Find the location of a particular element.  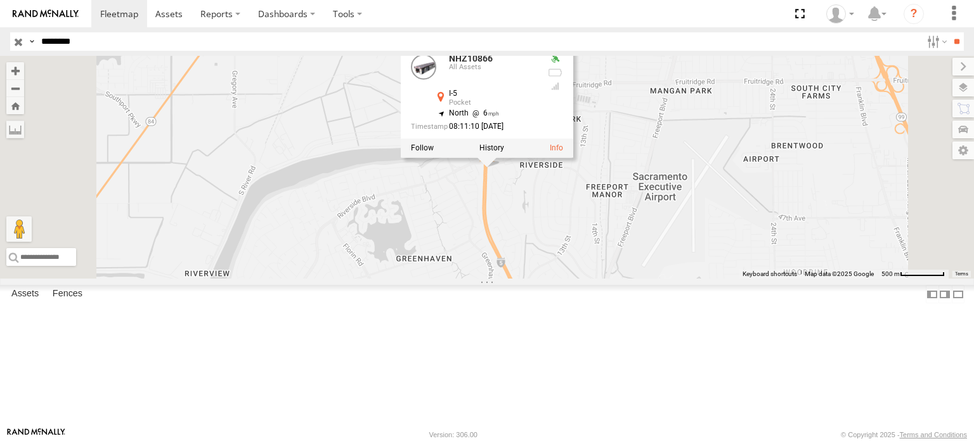

div: Date/time of location update is located at coordinates (474, 126).